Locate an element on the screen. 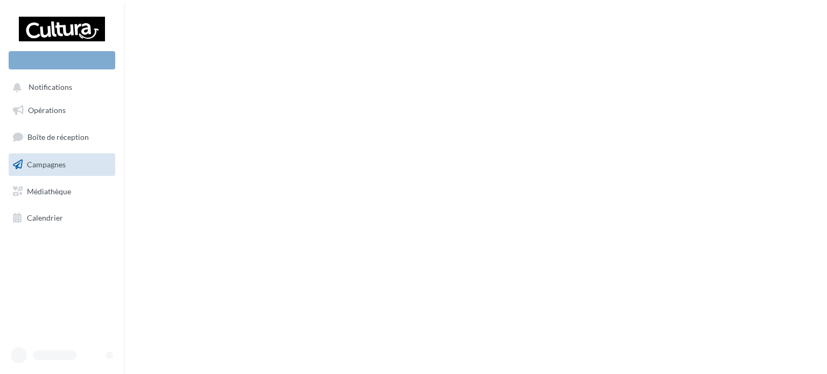  span: Médiathèque is located at coordinates (49, 191).